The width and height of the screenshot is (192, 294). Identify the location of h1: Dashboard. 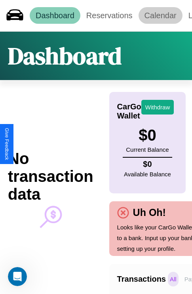
(64, 56).